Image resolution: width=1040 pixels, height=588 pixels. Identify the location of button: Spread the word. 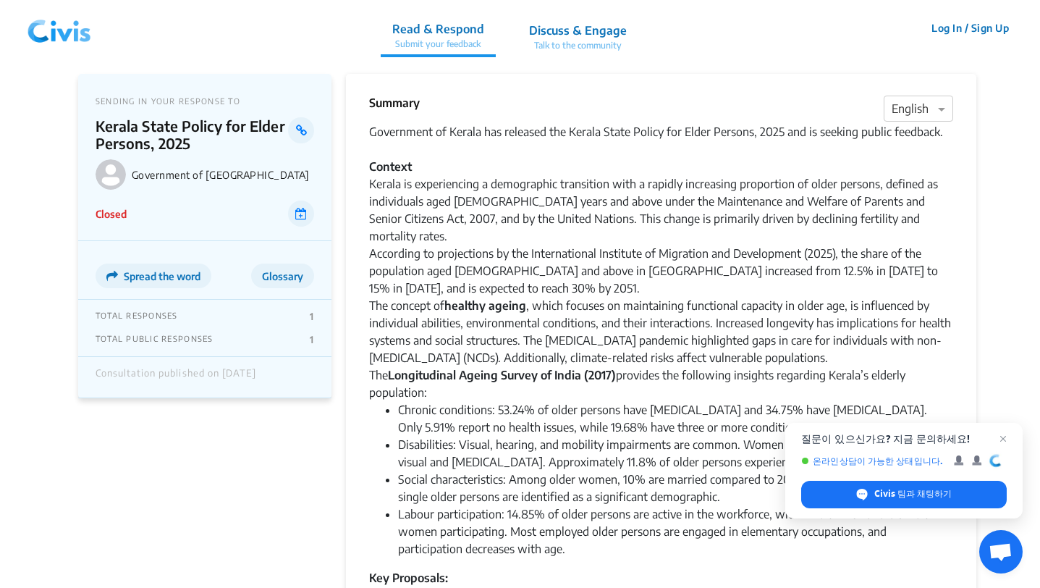
(153, 276).